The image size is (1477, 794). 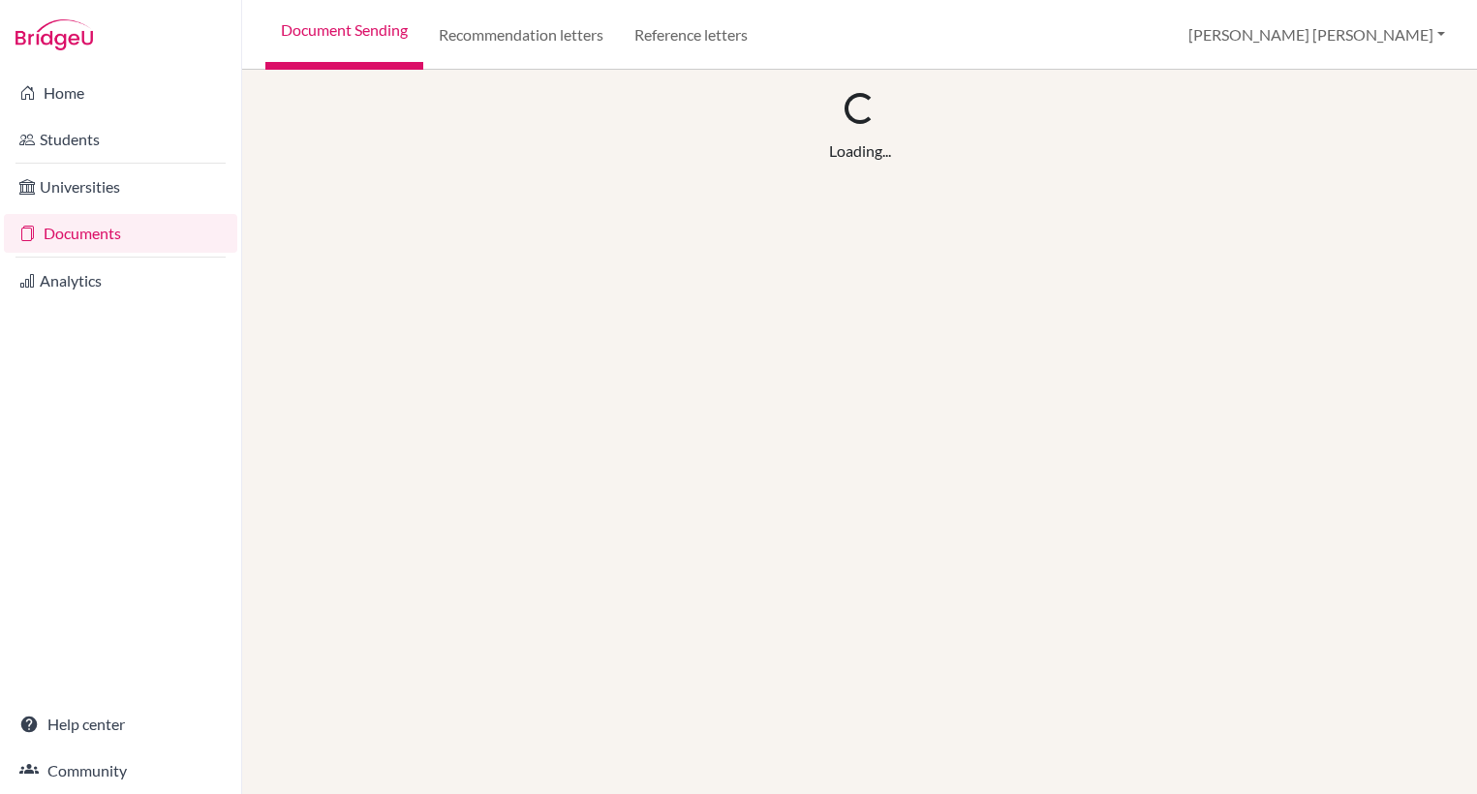 I want to click on a: Universities, so click(x=120, y=187).